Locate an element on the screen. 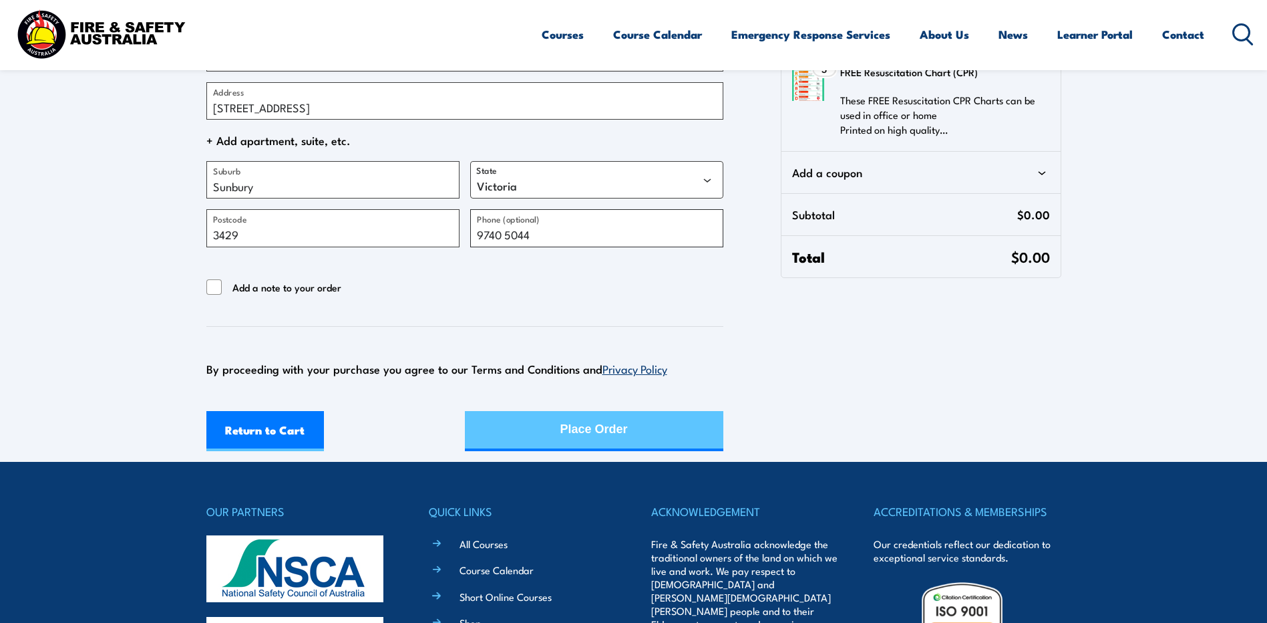  label: Postcode is located at coordinates (230, 218).